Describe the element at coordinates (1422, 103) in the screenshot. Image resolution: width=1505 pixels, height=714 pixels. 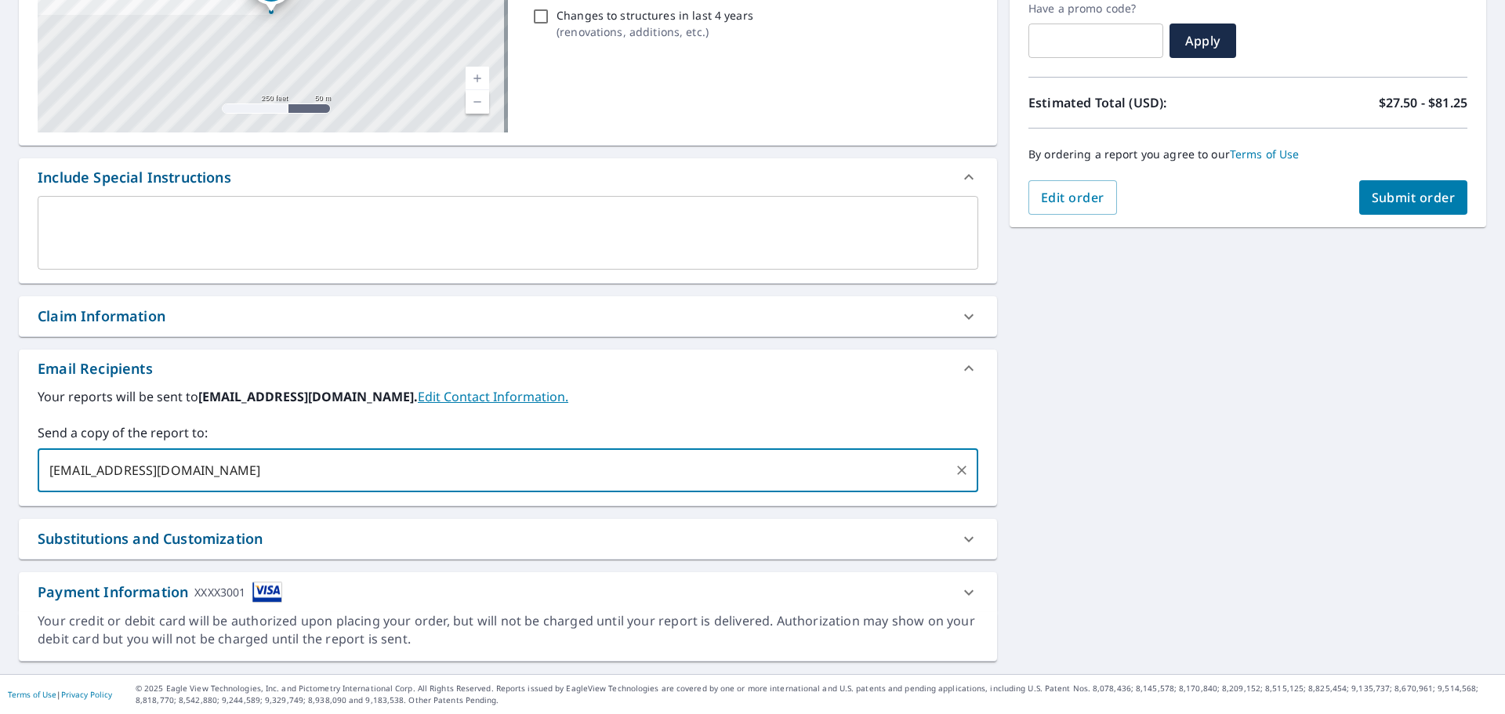
I see `p: $27.50 - $81.25` at that location.